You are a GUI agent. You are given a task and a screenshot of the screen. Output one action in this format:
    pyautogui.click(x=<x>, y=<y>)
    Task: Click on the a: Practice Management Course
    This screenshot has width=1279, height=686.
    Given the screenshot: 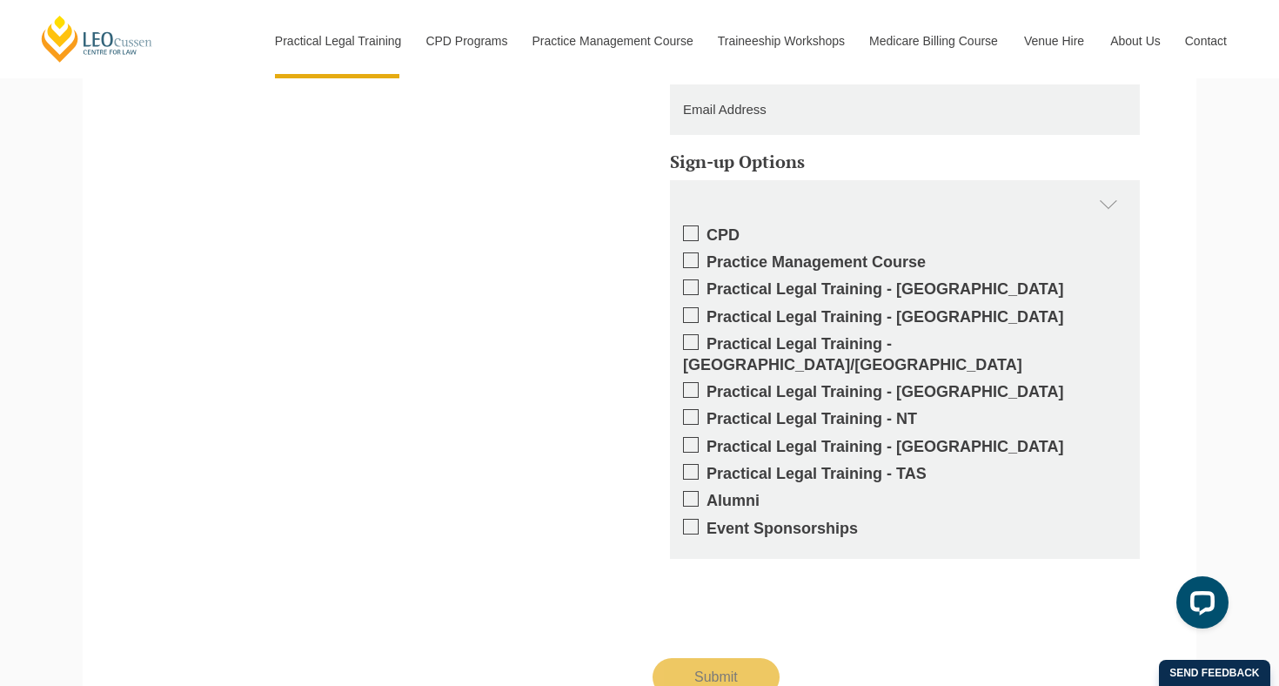 What is the action you would take?
    pyautogui.click(x=612, y=41)
    